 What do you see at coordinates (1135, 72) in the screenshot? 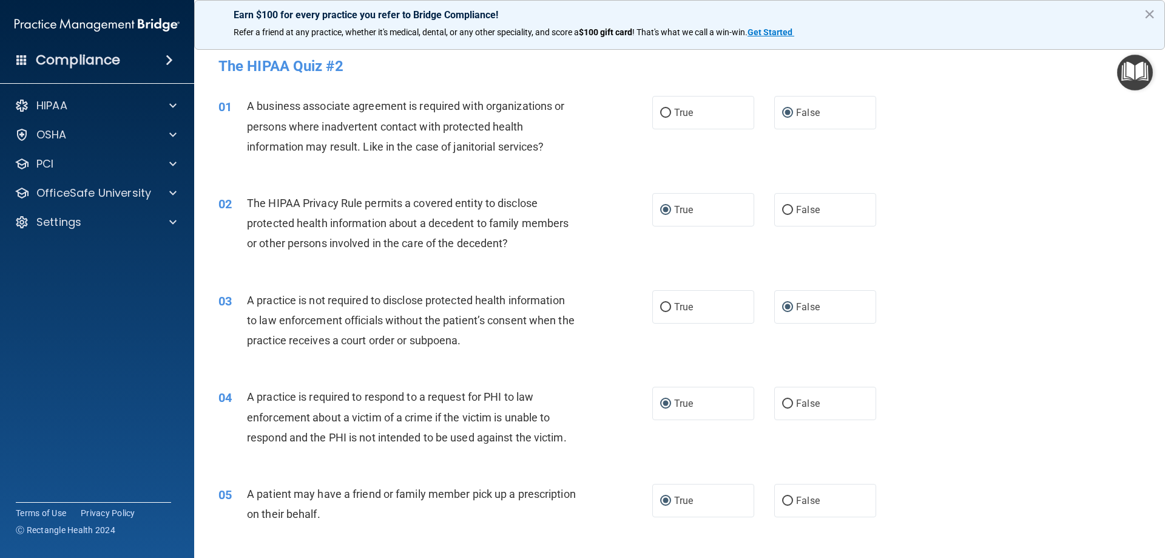
I see `button: Open Resource Center` at bounding box center [1135, 72].